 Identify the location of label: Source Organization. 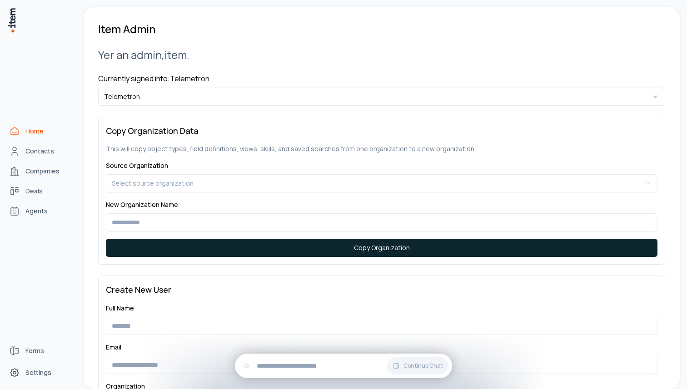
(137, 165).